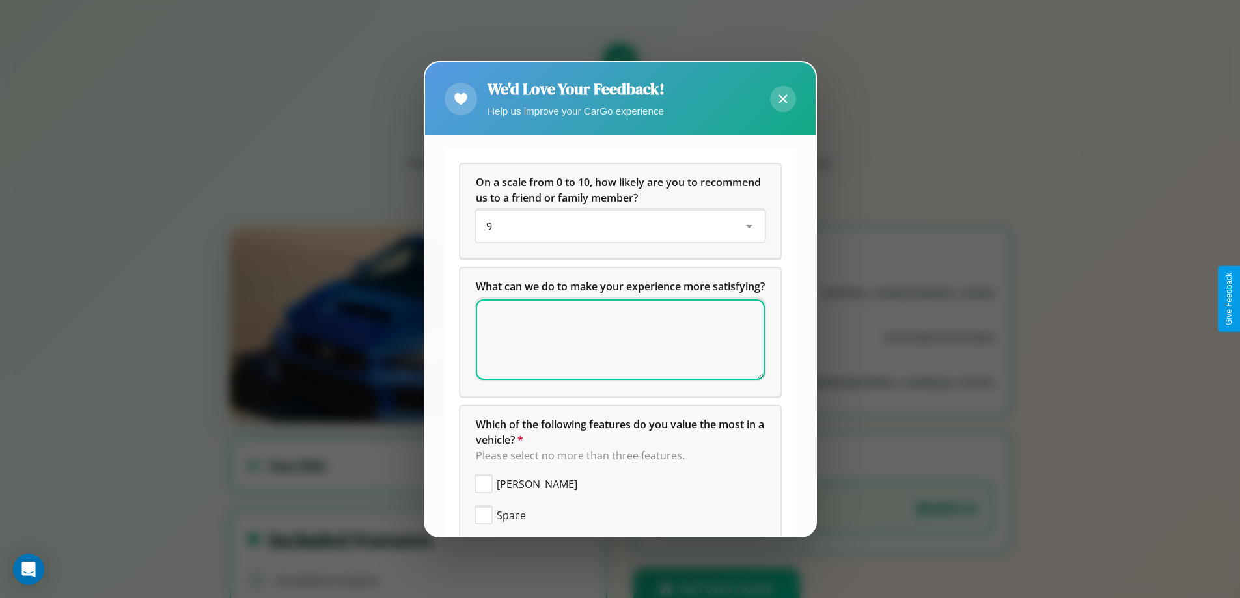 The width and height of the screenshot is (1240, 598). Describe the element at coordinates (1229, 299) in the screenshot. I see `div: Give Feedback` at that location.